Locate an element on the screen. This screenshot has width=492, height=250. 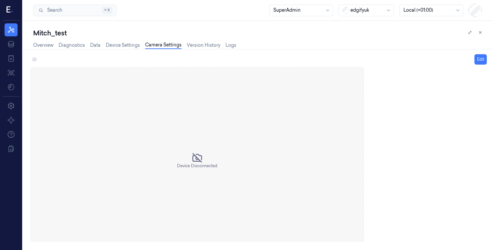
a: Overview is located at coordinates (43, 45).